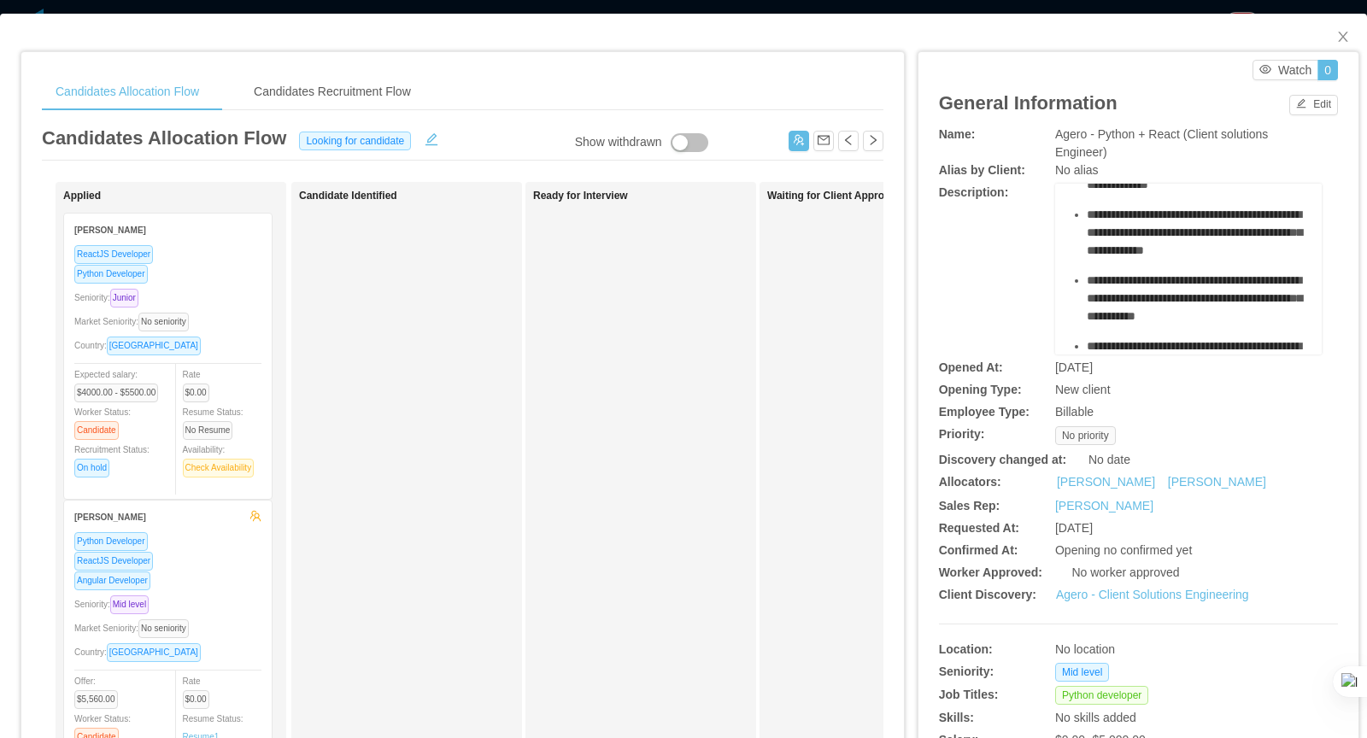  Describe the element at coordinates (1028, 103) in the screenshot. I see `article: General Information` at that location.